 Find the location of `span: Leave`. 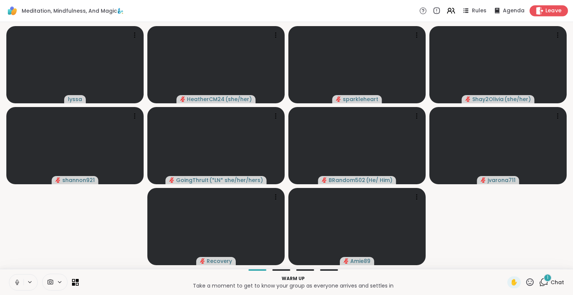

span: Leave is located at coordinates (553, 11).